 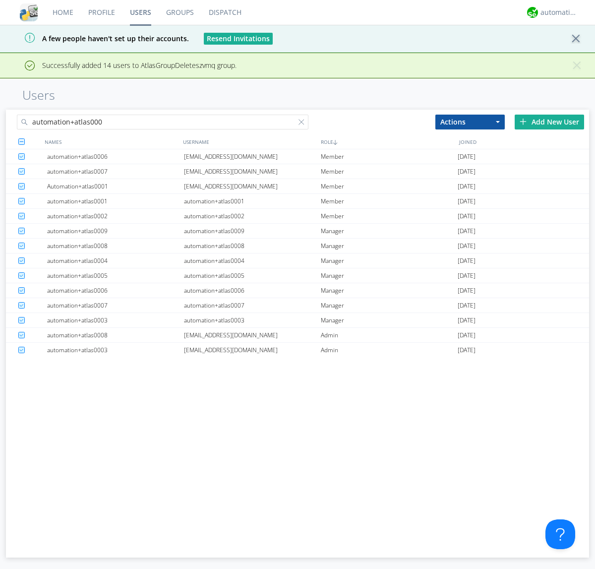 I want to click on div: NAMES, so click(x=111, y=141).